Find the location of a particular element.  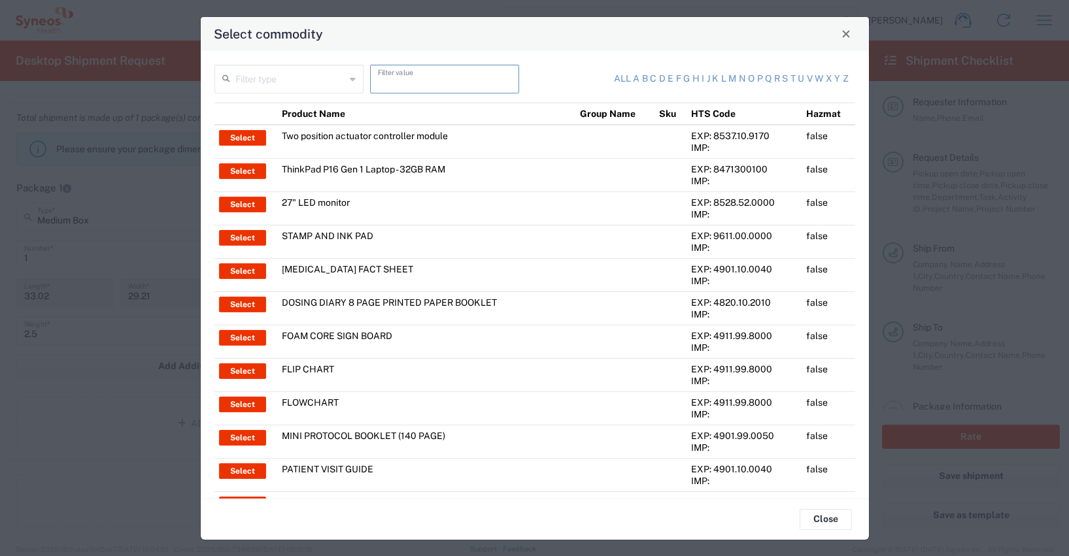

th: Group Name is located at coordinates (615, 114).